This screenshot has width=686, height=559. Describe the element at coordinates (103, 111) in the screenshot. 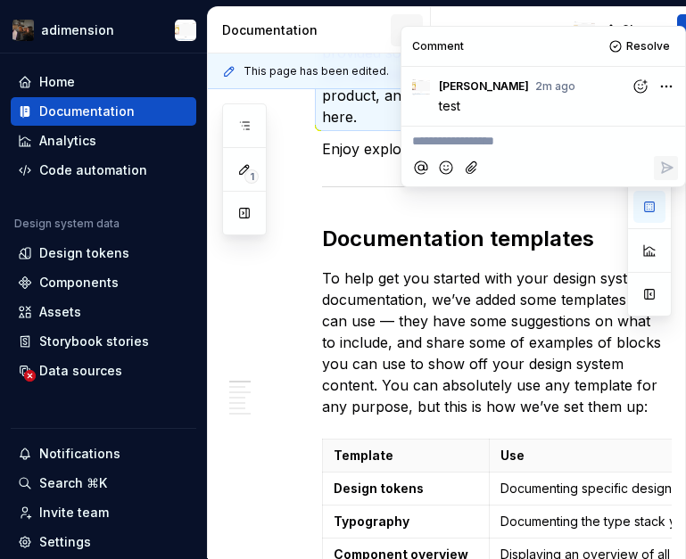

I see `a: Documentation` at that location.